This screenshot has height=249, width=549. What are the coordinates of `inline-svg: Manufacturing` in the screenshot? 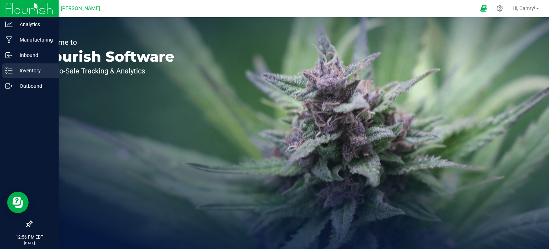 It's located at (9, 40).